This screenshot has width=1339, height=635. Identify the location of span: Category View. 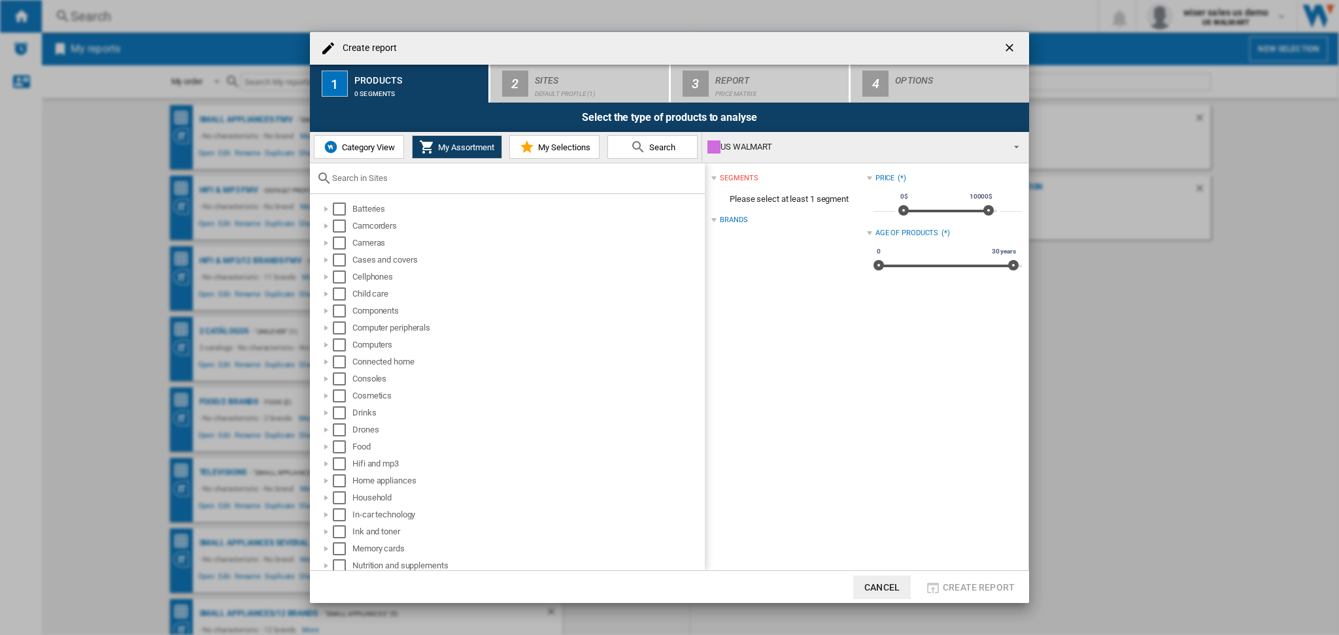
(367, 147).